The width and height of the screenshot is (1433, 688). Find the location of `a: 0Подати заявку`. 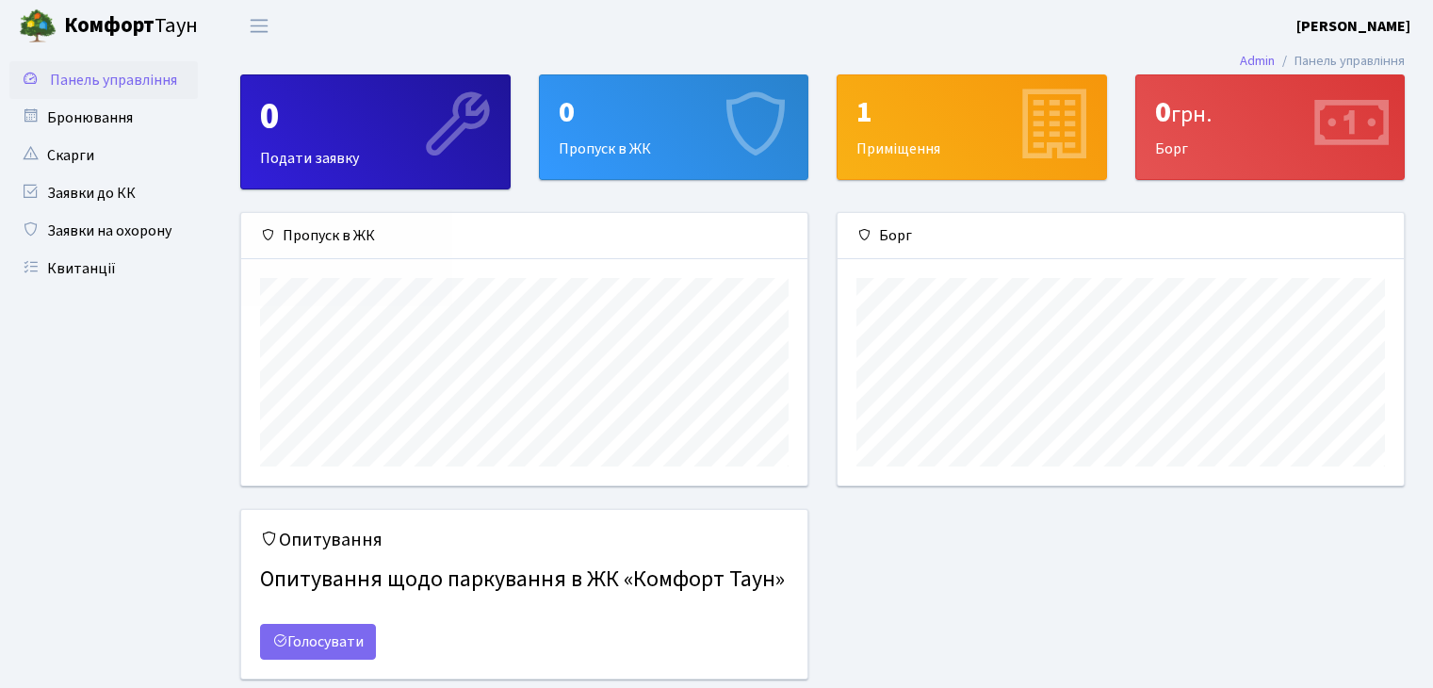

a: 0Подати заявку is located at coordinates (375, 132).